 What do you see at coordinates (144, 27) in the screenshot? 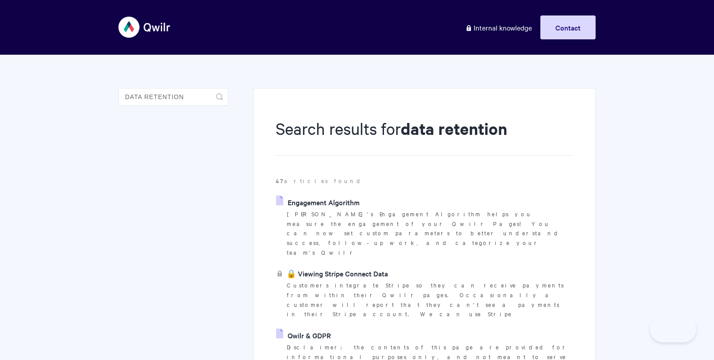
I see `img: Qwilr Help Center` at bounding box center [144, 27].